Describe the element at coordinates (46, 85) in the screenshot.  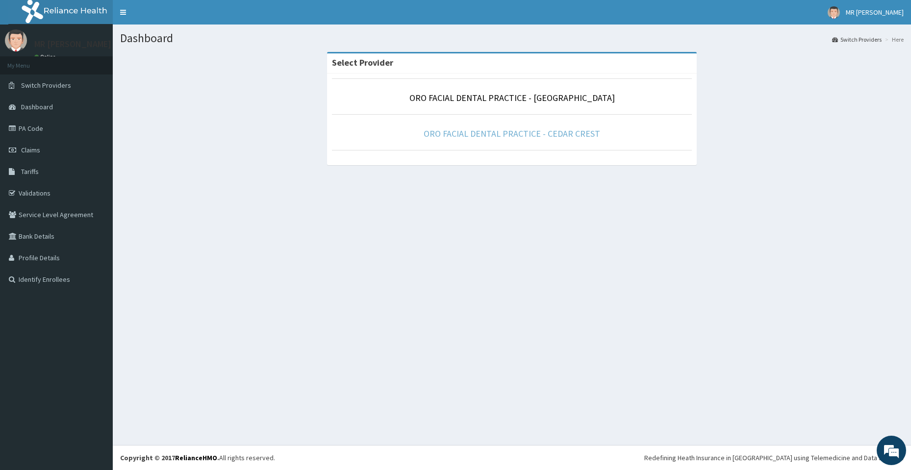
I see `span: Switch Providers` at that location.